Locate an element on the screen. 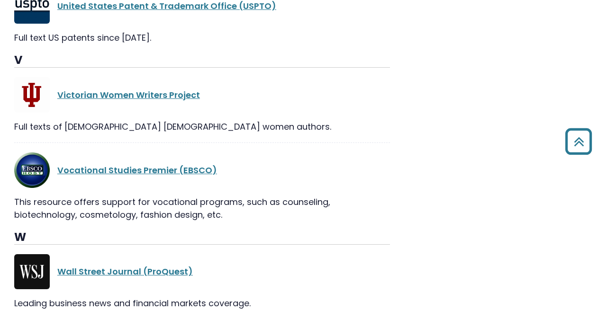 Image resolution: width=598 pixels, height=319 pixels. a: Vocational Studies Premier (EBSCO) is located at coordinates (137, 170).